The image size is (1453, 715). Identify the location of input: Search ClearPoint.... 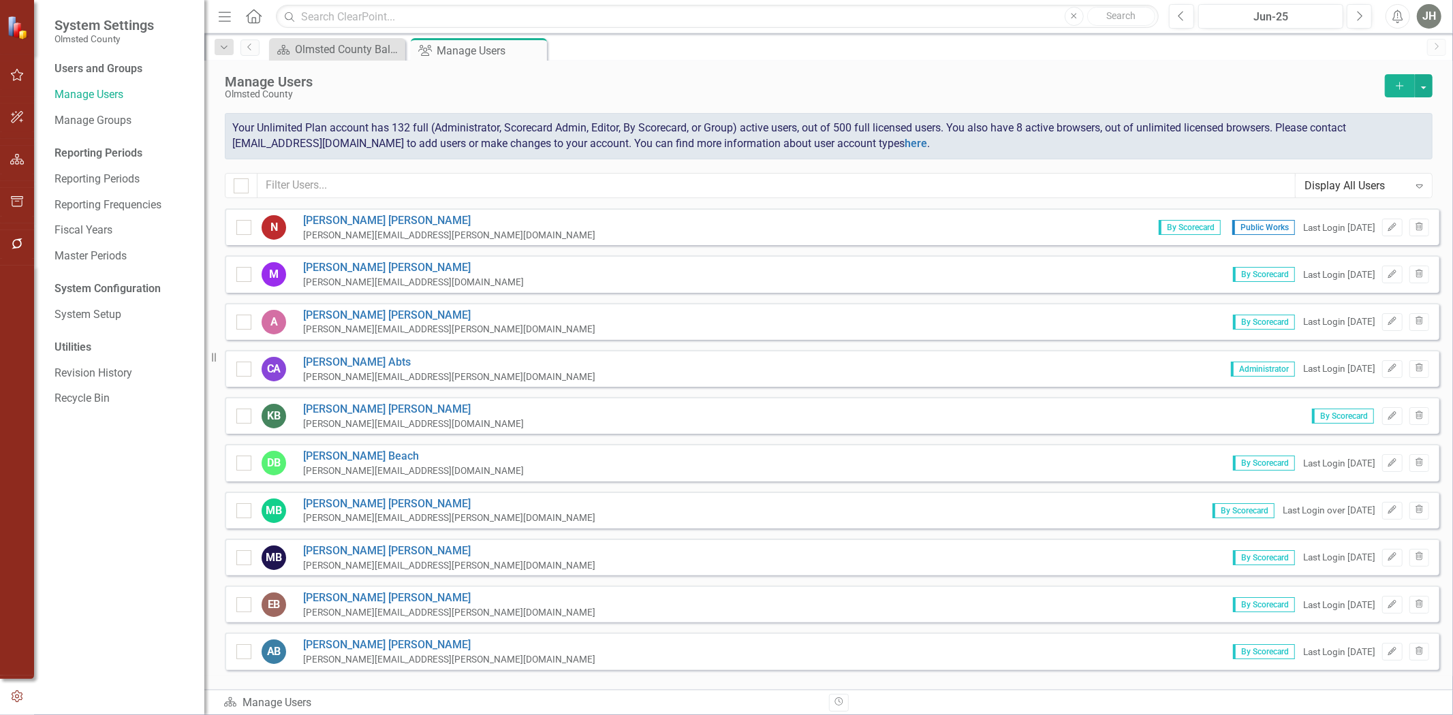
(718, 16).